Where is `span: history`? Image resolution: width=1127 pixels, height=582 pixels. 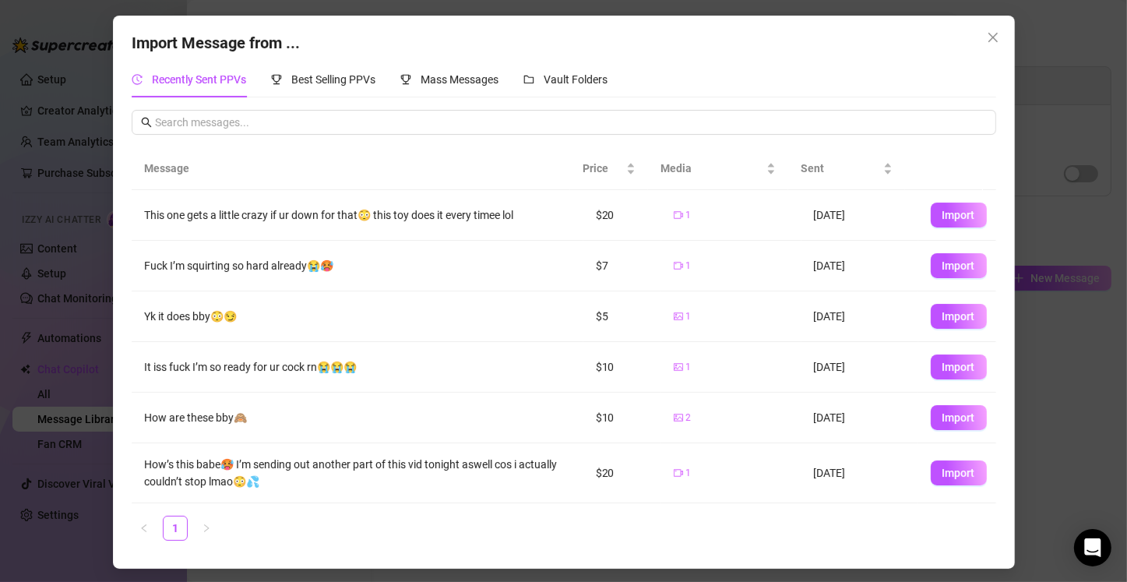 span: history is located at coordinates (137, 79).